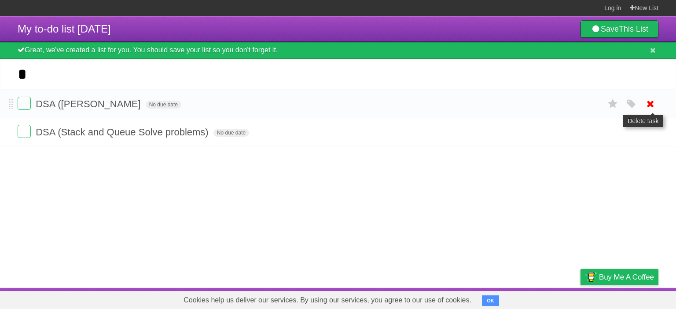 This screenshot has height=309, width=676. What do you see at coordinates (591, 277) in the screenshot?
I see `img: Buy me a coffee` at bounding box center [591, 277].